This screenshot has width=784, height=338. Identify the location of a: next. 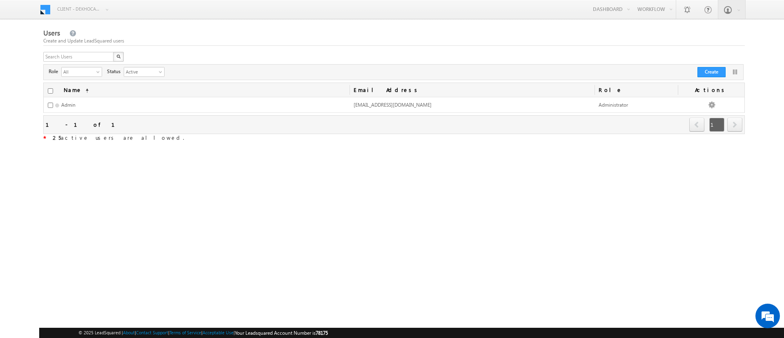
(735, 125).